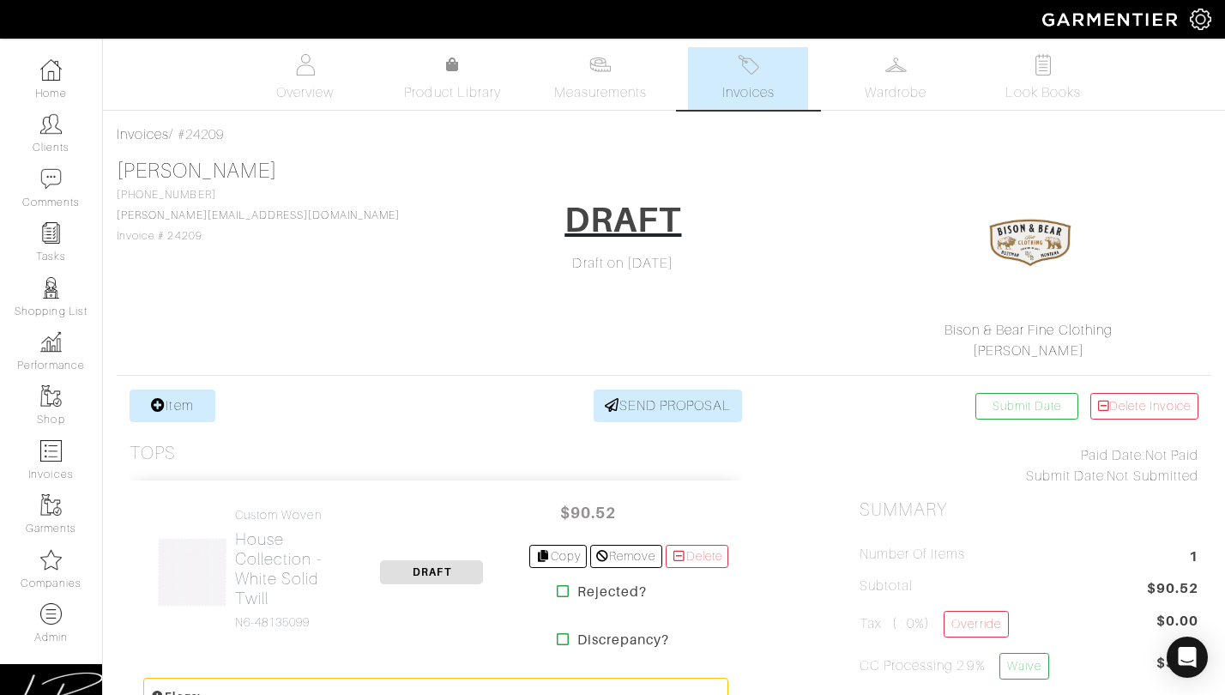 Image resolution: width=1225 pixels, height=695 pixels. What do you see at coordinates (285, 622) in the screenshot?
I see `h4: N6-48135099` at bounding box center [285, 622].